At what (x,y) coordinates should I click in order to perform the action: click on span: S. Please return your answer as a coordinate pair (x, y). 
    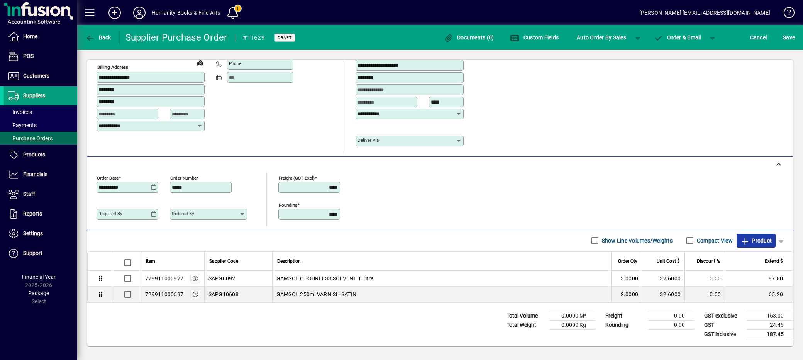
    Looking at the image, I should click on (784, 37).